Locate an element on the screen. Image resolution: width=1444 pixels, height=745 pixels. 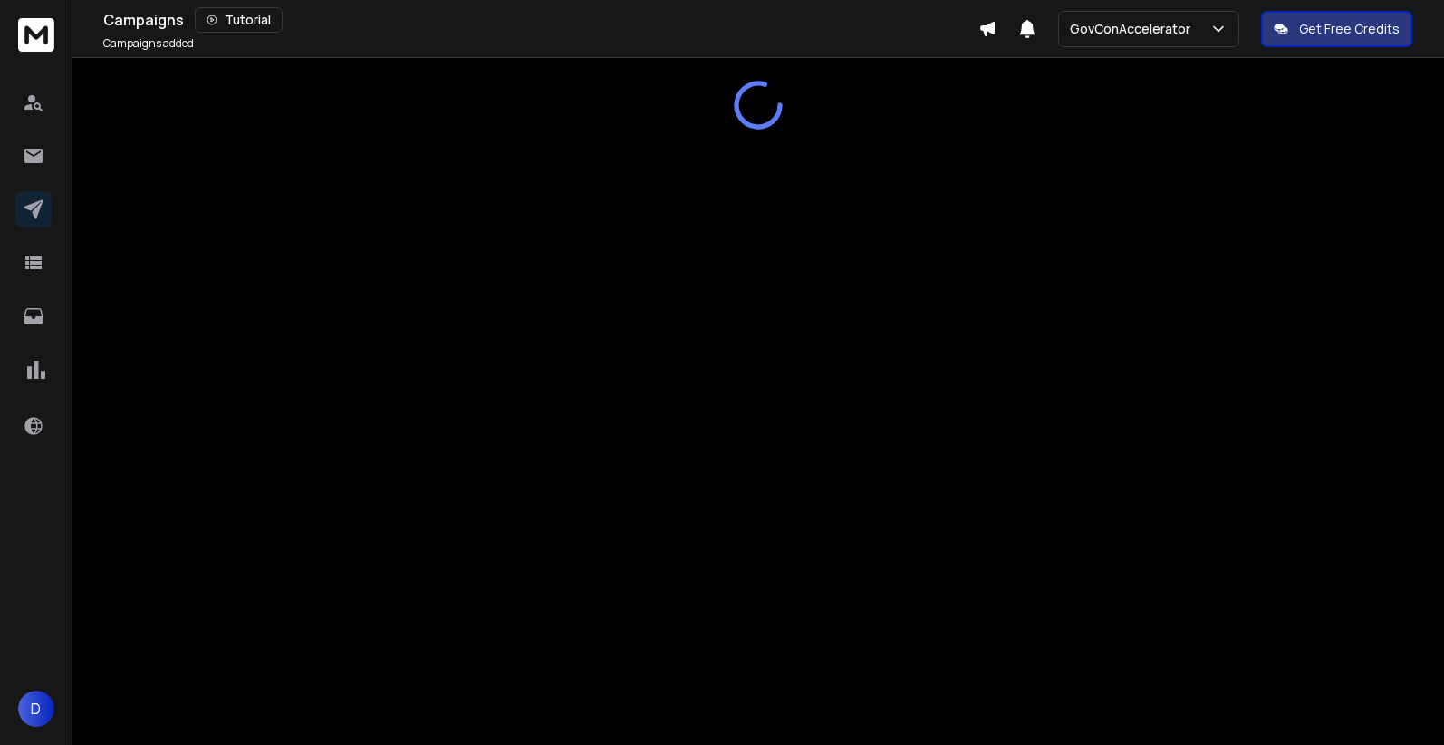
button: D is located at coordinates (36, 709).